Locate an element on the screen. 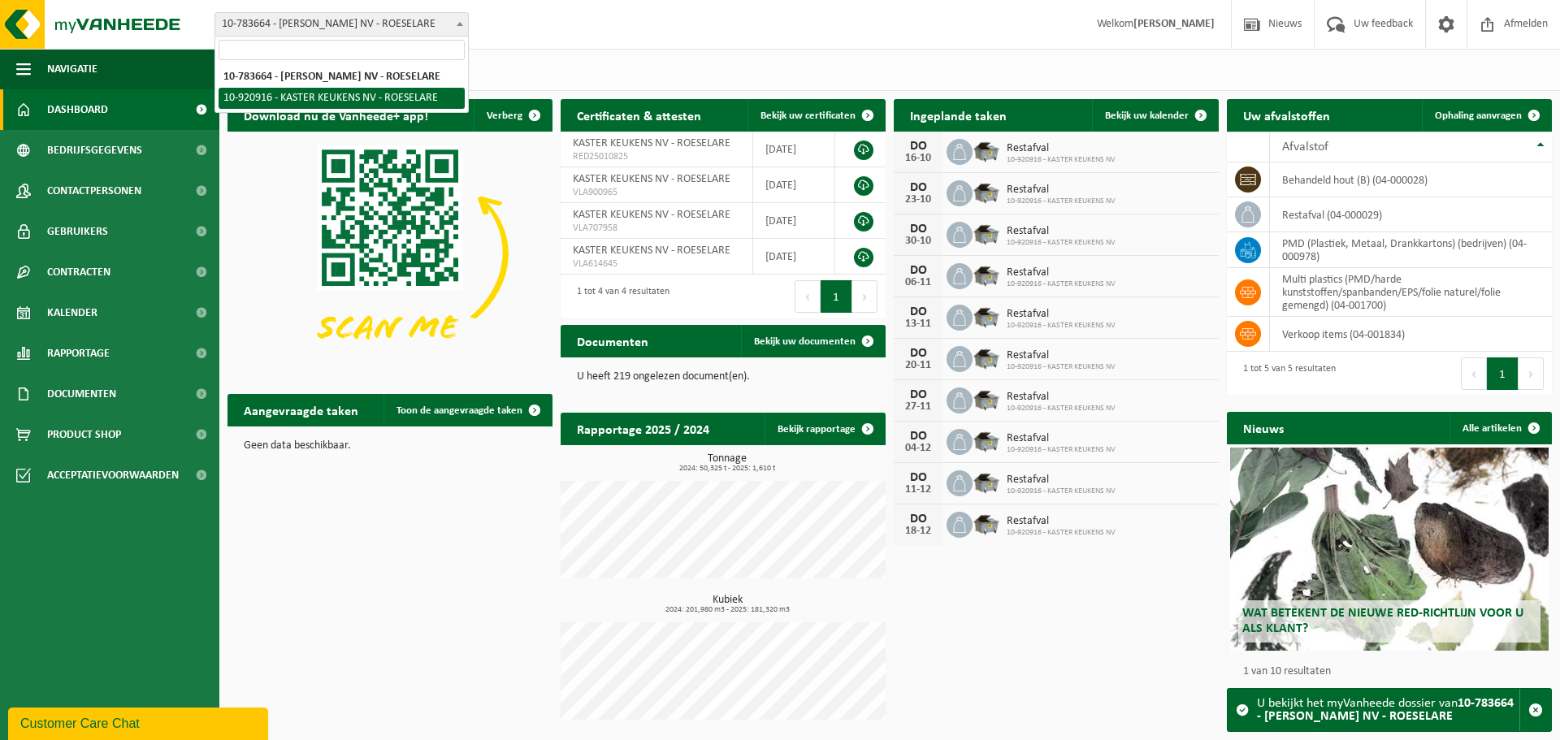 The width and height of the screenshot is (1560, 740). span: Contracten is located at coordinates (79, 272).